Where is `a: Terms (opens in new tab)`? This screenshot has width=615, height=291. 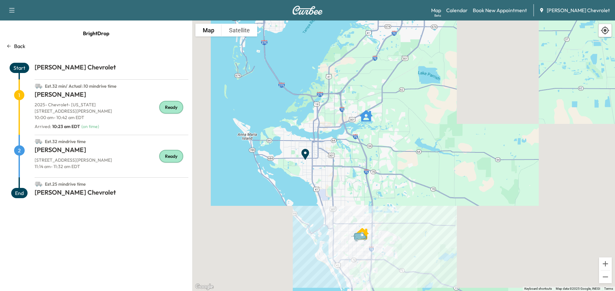 a: Terms (opens in new tab) is located at coordinates (609, 289).